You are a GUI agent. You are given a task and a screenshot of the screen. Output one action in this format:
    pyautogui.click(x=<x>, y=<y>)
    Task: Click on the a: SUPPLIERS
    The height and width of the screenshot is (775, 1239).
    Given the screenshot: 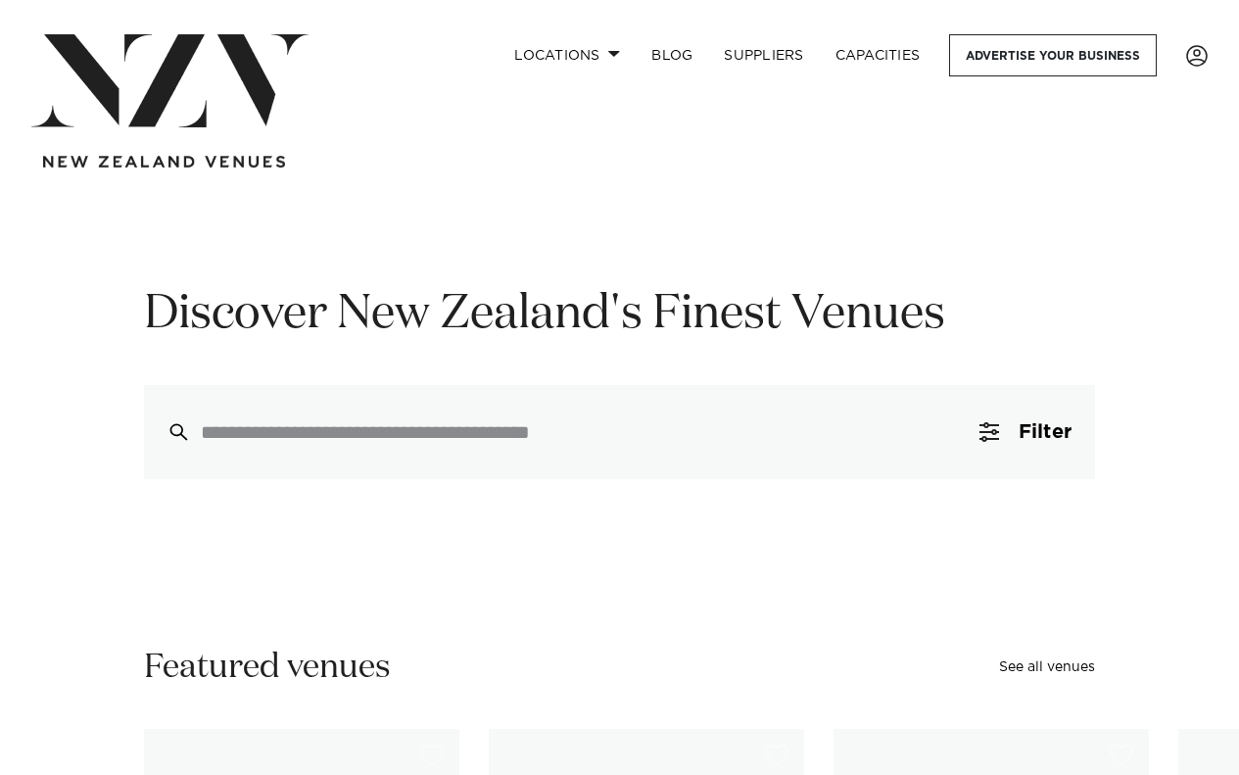 What is the action you would take?
    pyautogui.click(x=763, y=55)
    